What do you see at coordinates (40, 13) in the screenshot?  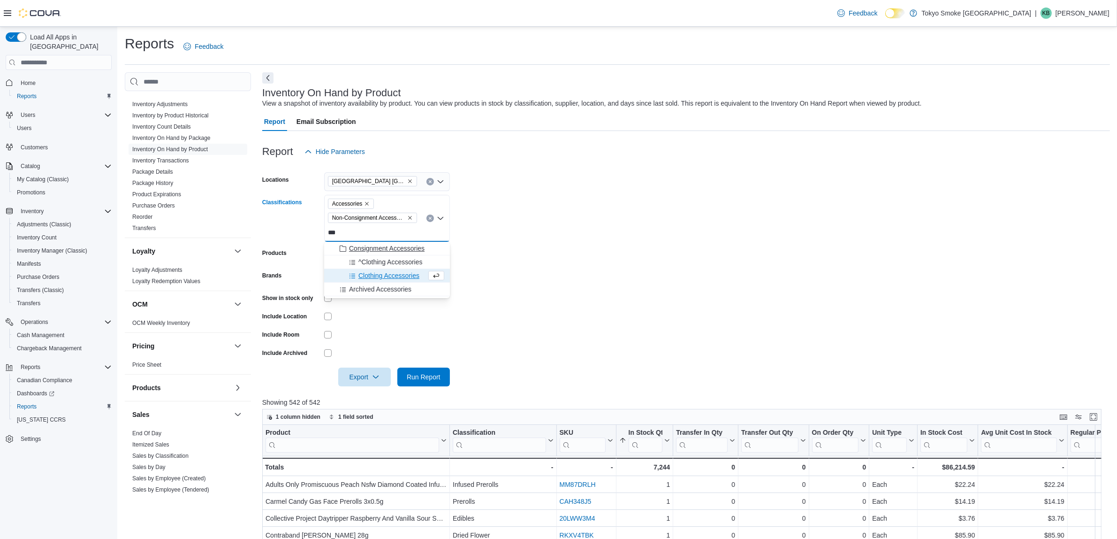 I see `img: Cova` at bounding box center [40, 13].